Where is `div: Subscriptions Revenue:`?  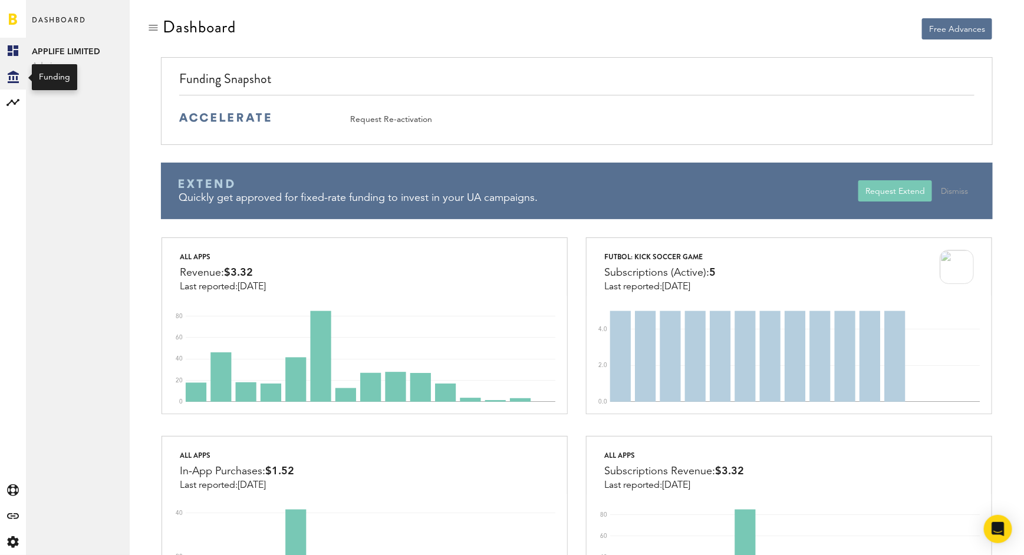
div: Subscriptions Revenue: is located at coordinates (674, 472).